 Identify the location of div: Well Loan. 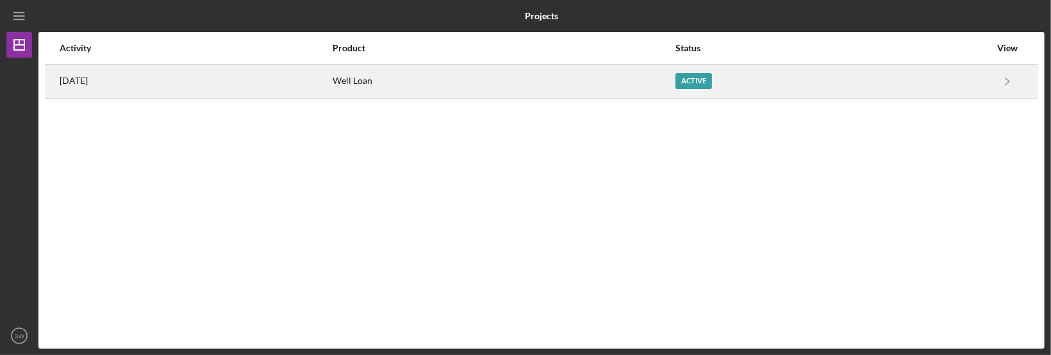
(503, 81).